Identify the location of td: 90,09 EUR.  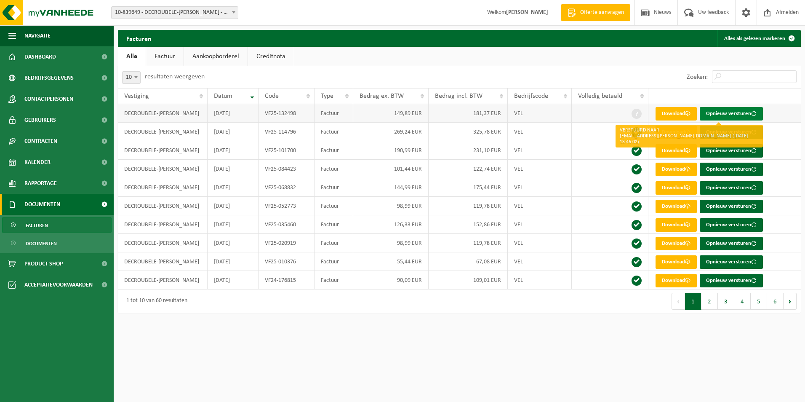
(391, 280).